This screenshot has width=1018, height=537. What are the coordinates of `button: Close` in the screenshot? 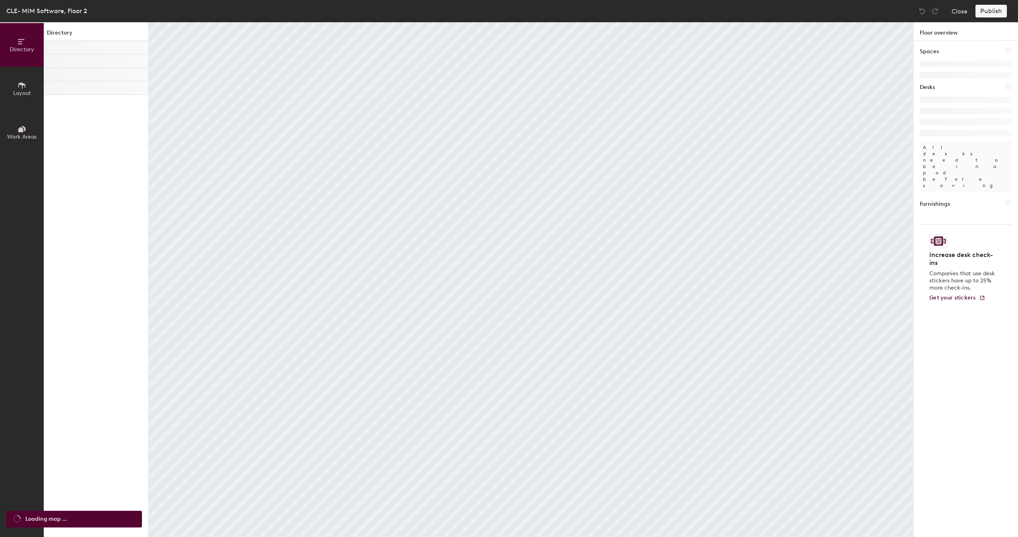 It's located at (959, 11).